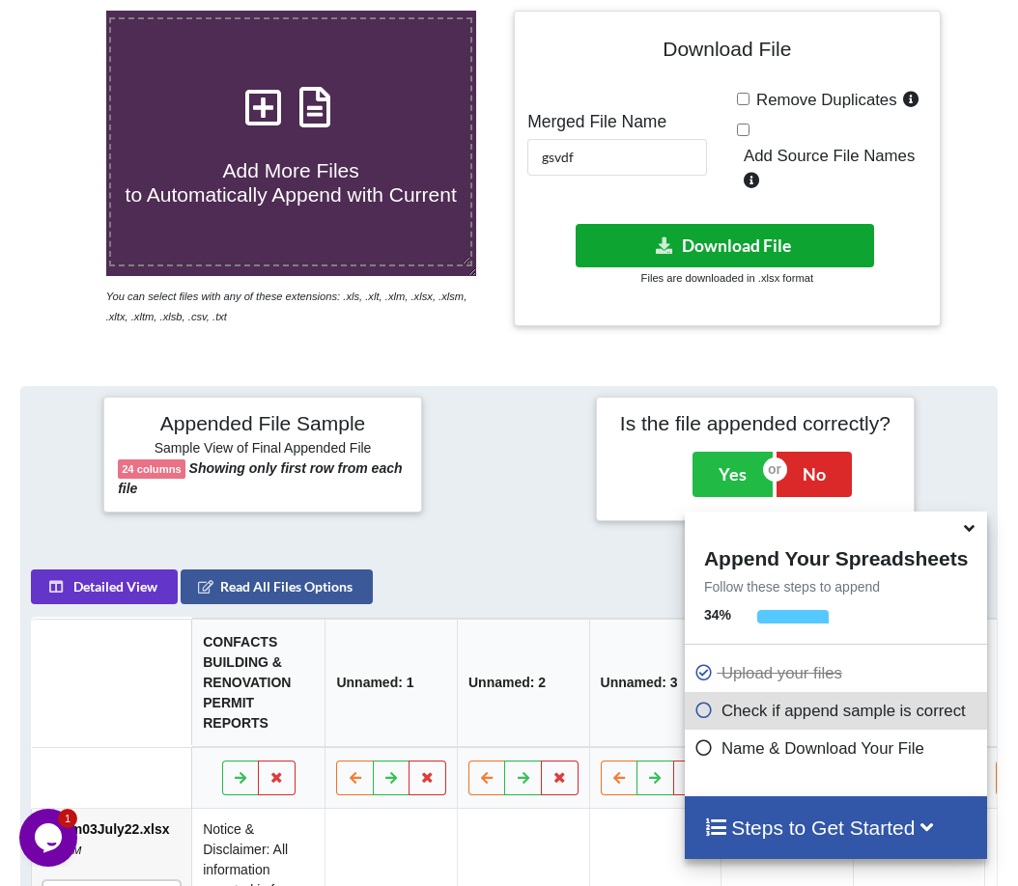  I want to click on b: Showing only first row from each file, so click(260, 478).